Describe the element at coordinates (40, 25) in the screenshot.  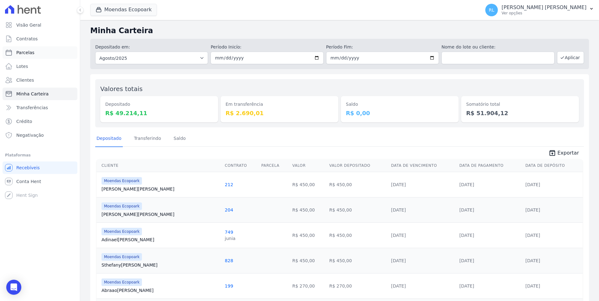
I see `a: Visão Geral` at that location.